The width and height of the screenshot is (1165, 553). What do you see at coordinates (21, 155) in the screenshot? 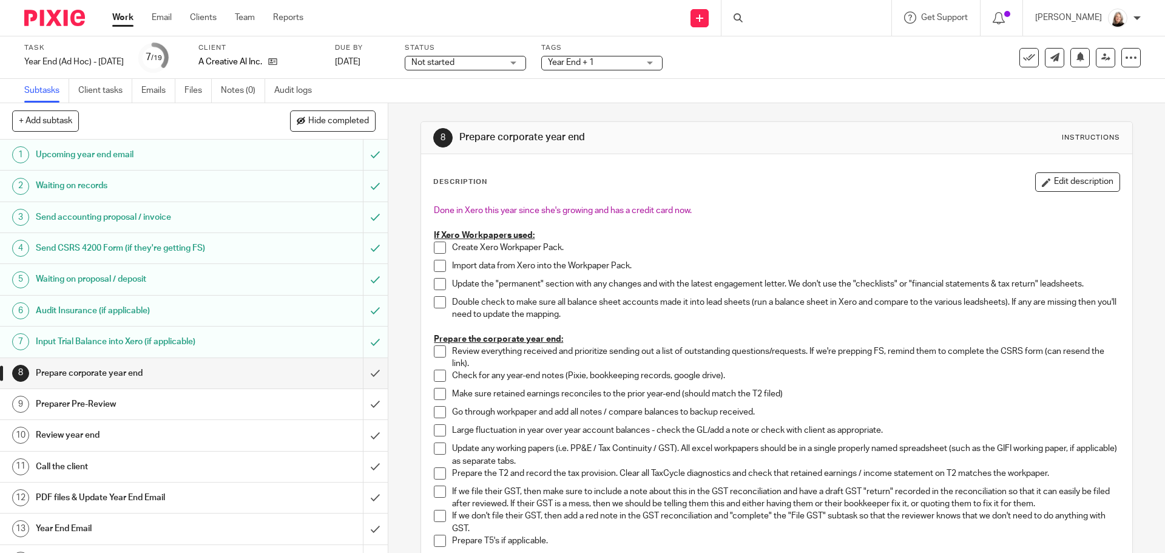
I see `div: 1` at bounding box center [21, 155].